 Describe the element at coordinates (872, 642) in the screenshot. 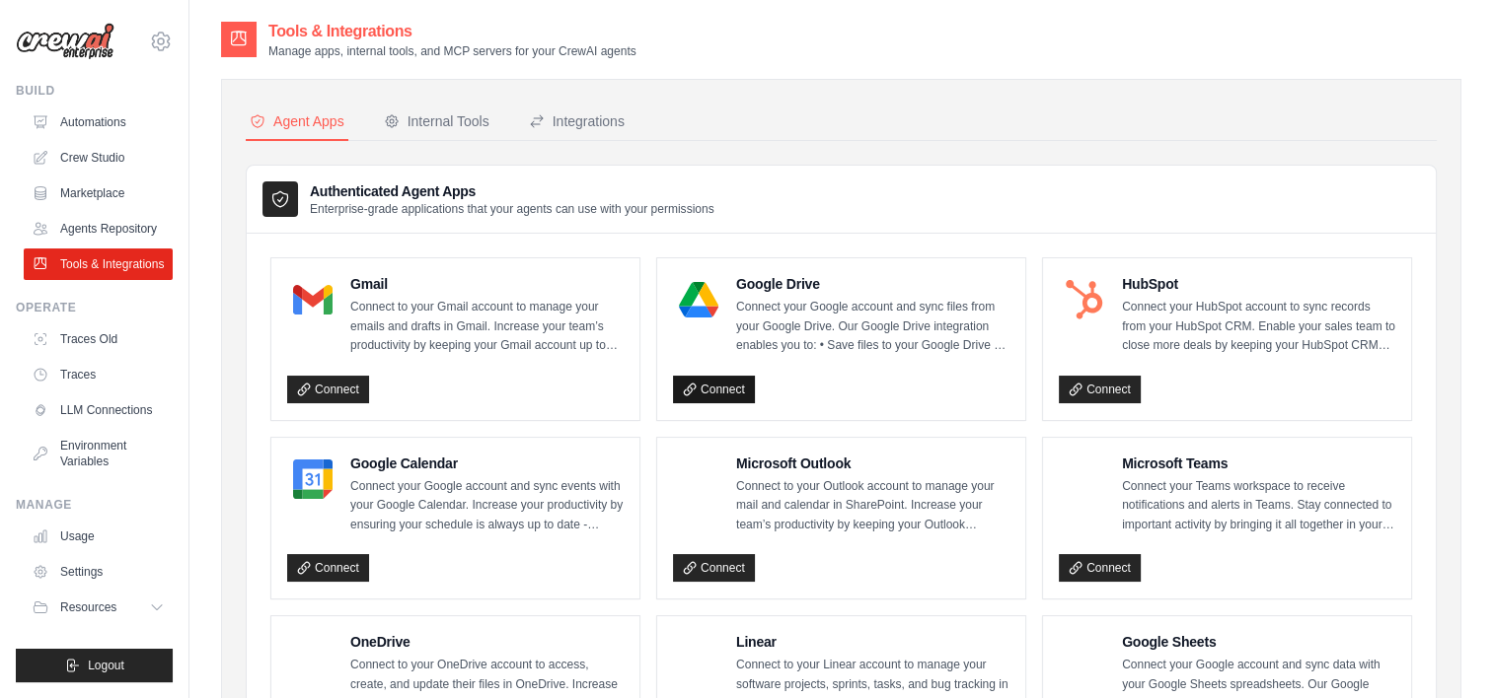

I see `h4: Linear` at that location.